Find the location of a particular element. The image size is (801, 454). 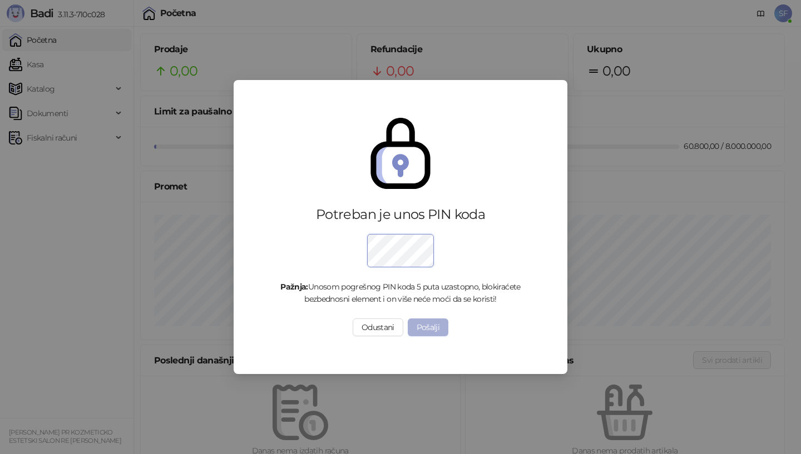

div: Unosom pogrešnog PIN koda 5 puta uzastopno, blokiraćete bezbednosni element i on više neće moći d... is located at coordinates (400, 293).